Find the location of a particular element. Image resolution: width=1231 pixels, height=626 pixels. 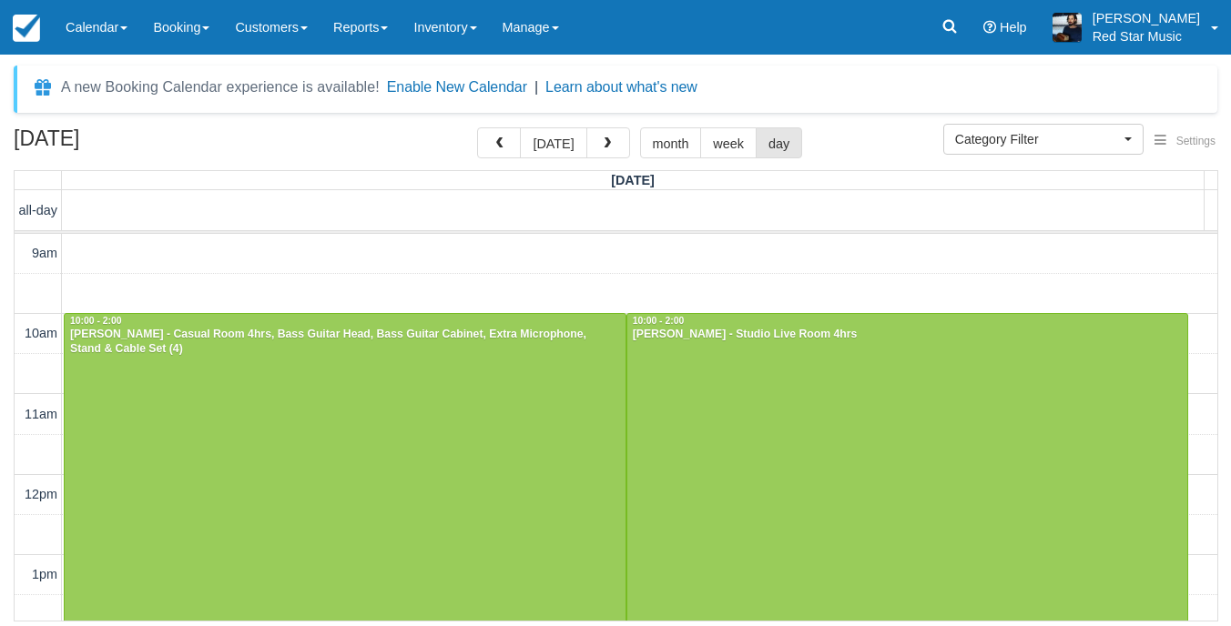

div: A new Booking Calendar experience is available! is located at coordinates (220, 87).